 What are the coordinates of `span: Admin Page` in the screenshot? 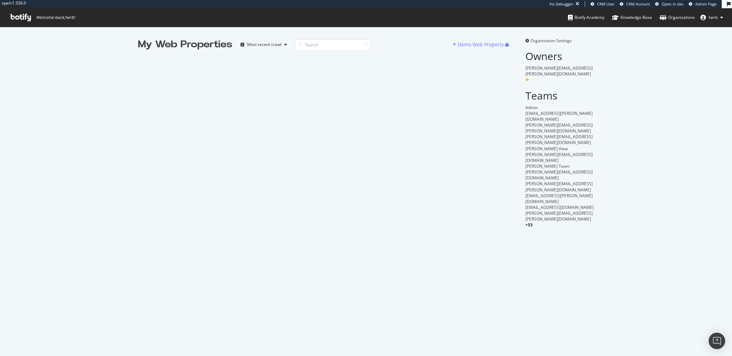 It's located at (706, 4).